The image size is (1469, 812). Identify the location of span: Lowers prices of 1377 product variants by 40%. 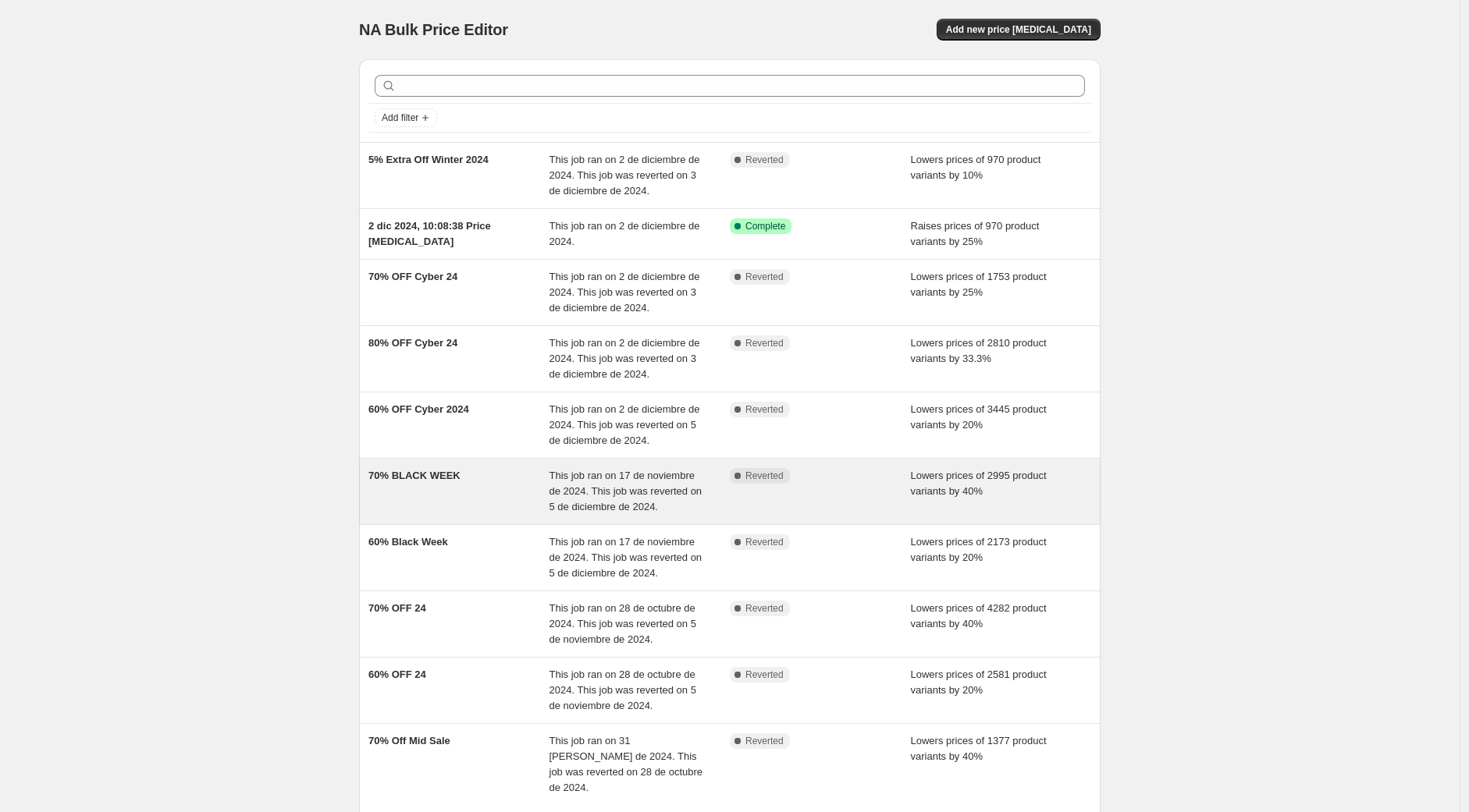
(979, 748).